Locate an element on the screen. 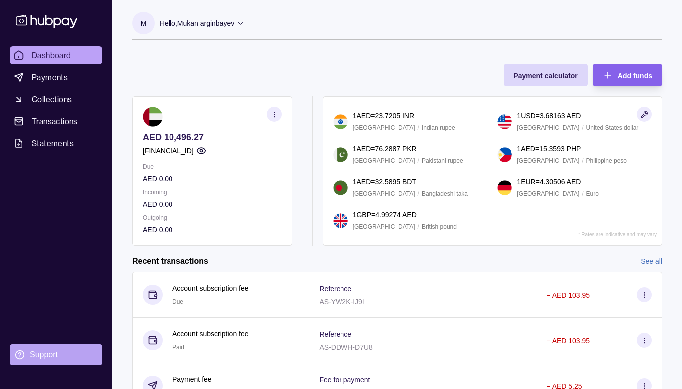 This screenshot has height=389, width=682. p: United States dollar is located at coordinates (613, 128).